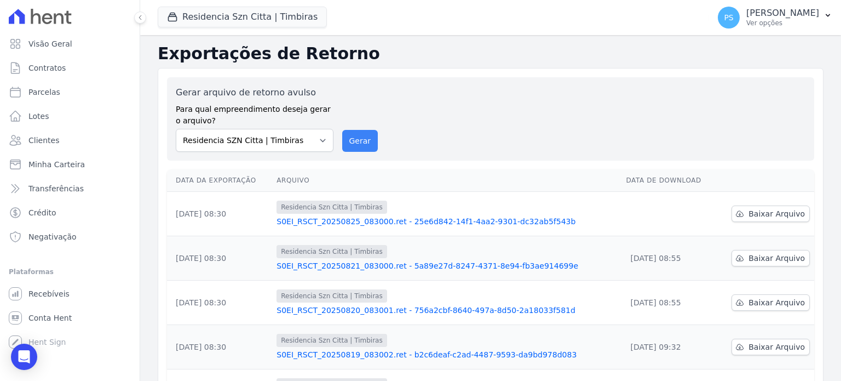 This screenshot has height=381, width=841. I want to click on span: Clientes, so click(44, 140).